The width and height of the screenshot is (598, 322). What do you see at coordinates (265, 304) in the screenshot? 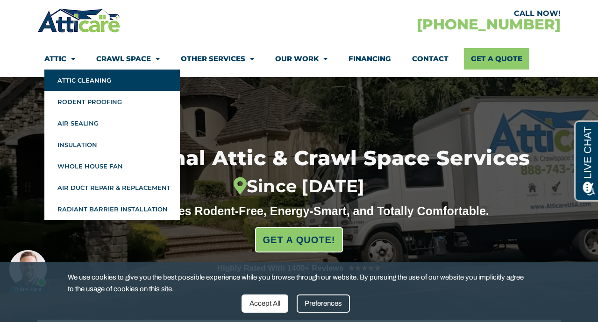
I see `div: Accept All` at bounding box center [265, 304].